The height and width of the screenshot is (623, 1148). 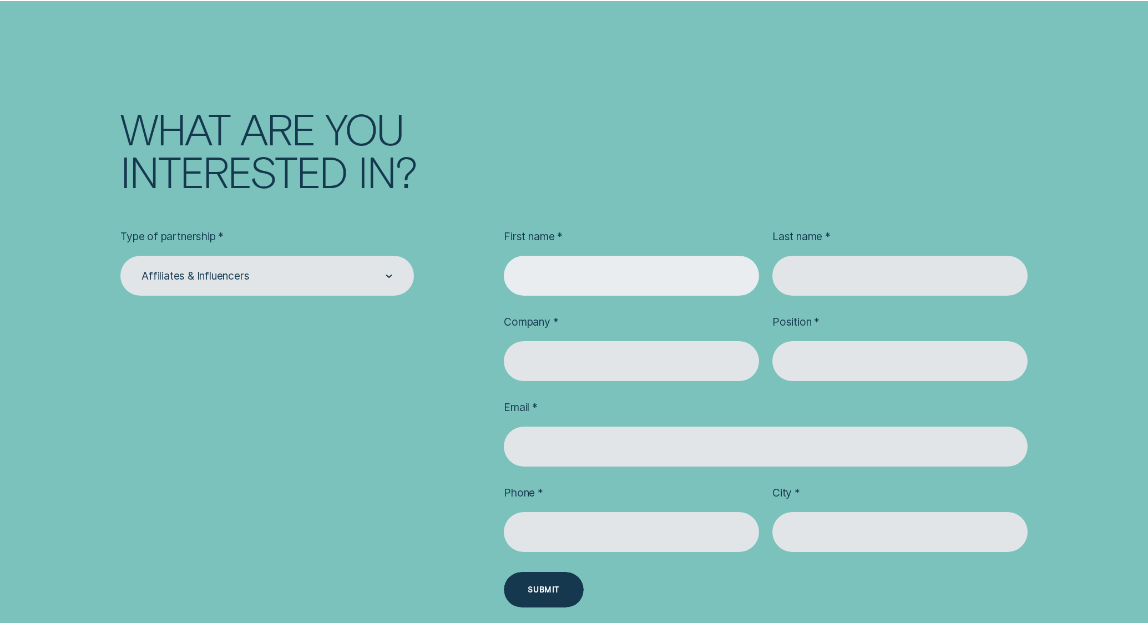 I want to click on form: Contact us form, so click(x=766, y=420).